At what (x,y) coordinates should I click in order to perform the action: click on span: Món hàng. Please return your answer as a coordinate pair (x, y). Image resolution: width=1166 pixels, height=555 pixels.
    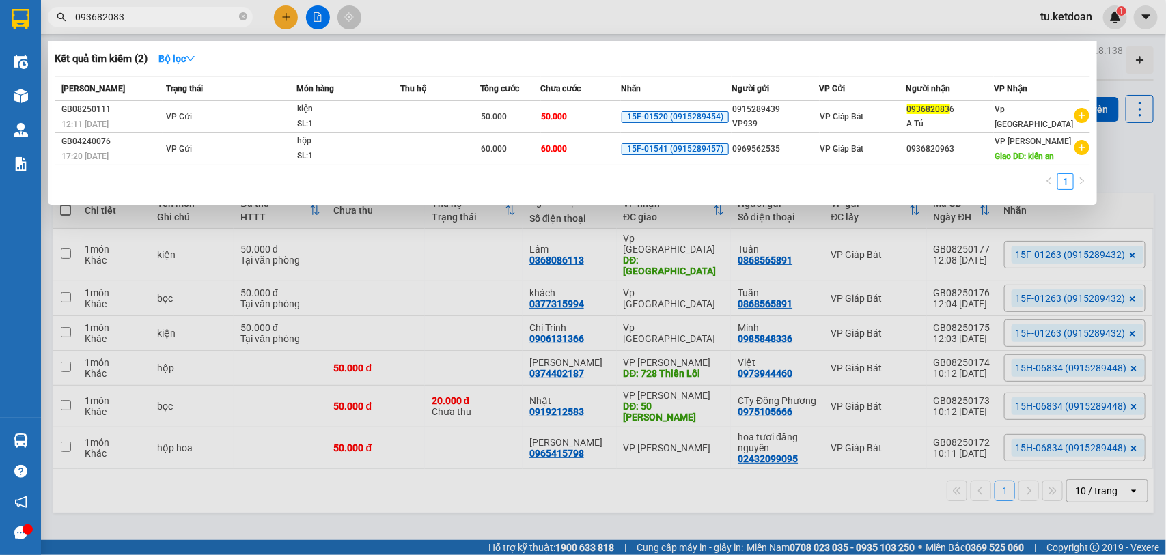
    Looking at the image, I should click on (315, 89).